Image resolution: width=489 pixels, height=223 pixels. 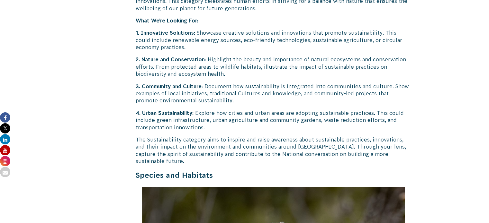 I want to click on strong: 2. Nature and Conservation, so click(x=170, y=59).